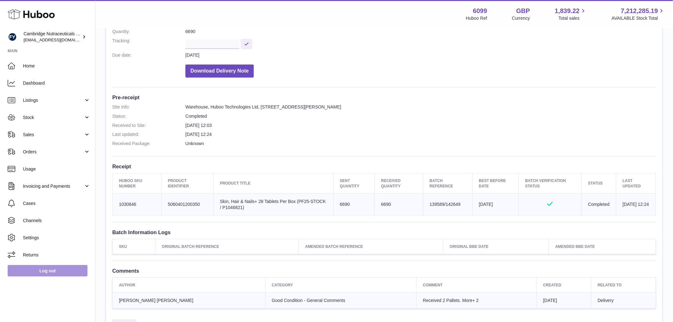  What do you see at coordinates (149, 107) in the screenshot?
I see `dt: Site Info:` at bounding box center [149, 107].